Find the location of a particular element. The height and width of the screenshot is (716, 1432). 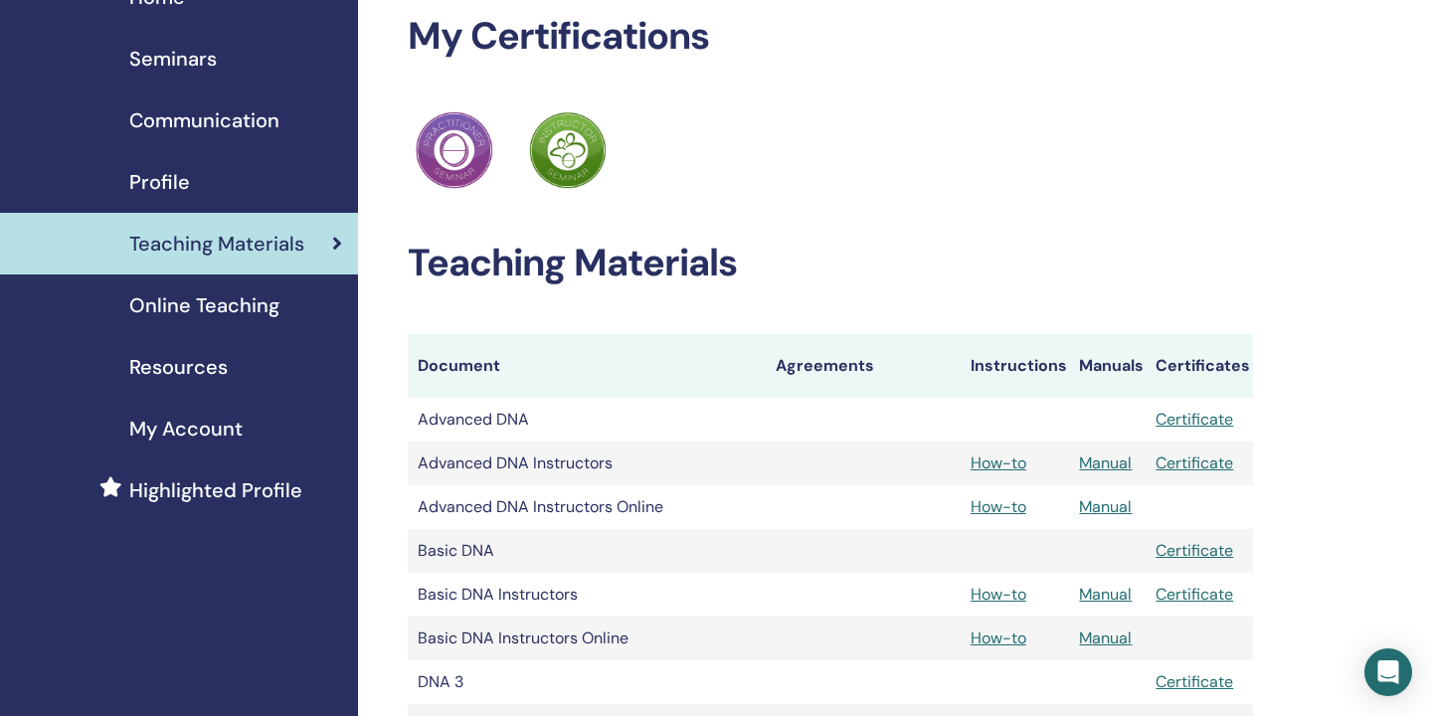

span: Highlighted Profile is located at coordinates (216, 490).